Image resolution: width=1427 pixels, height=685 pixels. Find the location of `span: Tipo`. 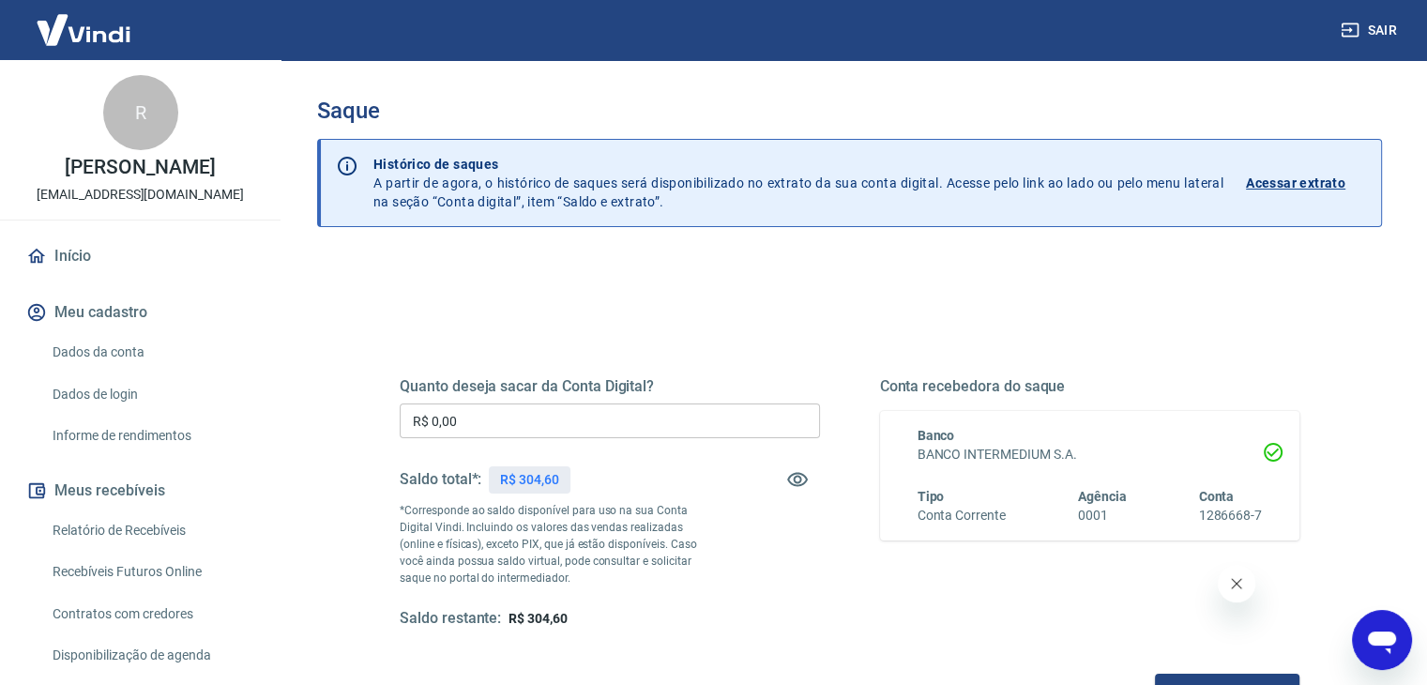

span: Tipo is located at coordinates (931, 496).